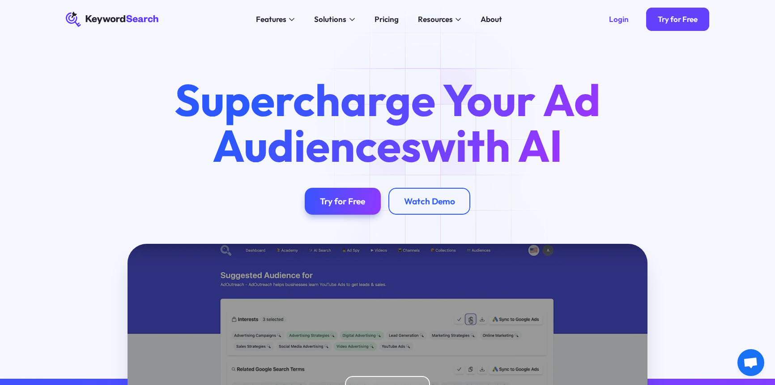  What do you see at coordinates (492, 145) in the screenshot?
I see `span: with AI` at bounding box center [492, 145].